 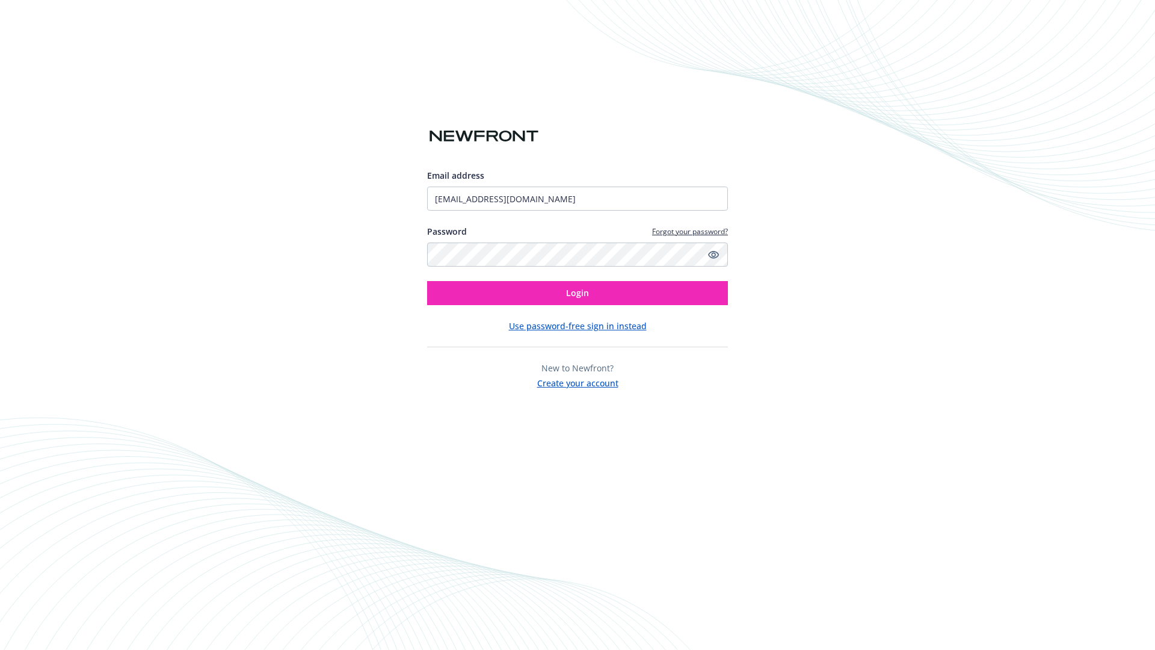 What do you see at coordinates (577, 292) in the screenshot?
I see `span: Login` at bounding box center [577, 292].